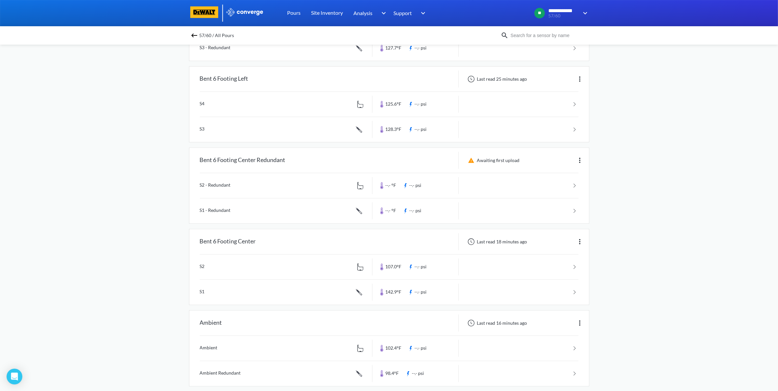  I want to click on span: Support, so click(403, 13).